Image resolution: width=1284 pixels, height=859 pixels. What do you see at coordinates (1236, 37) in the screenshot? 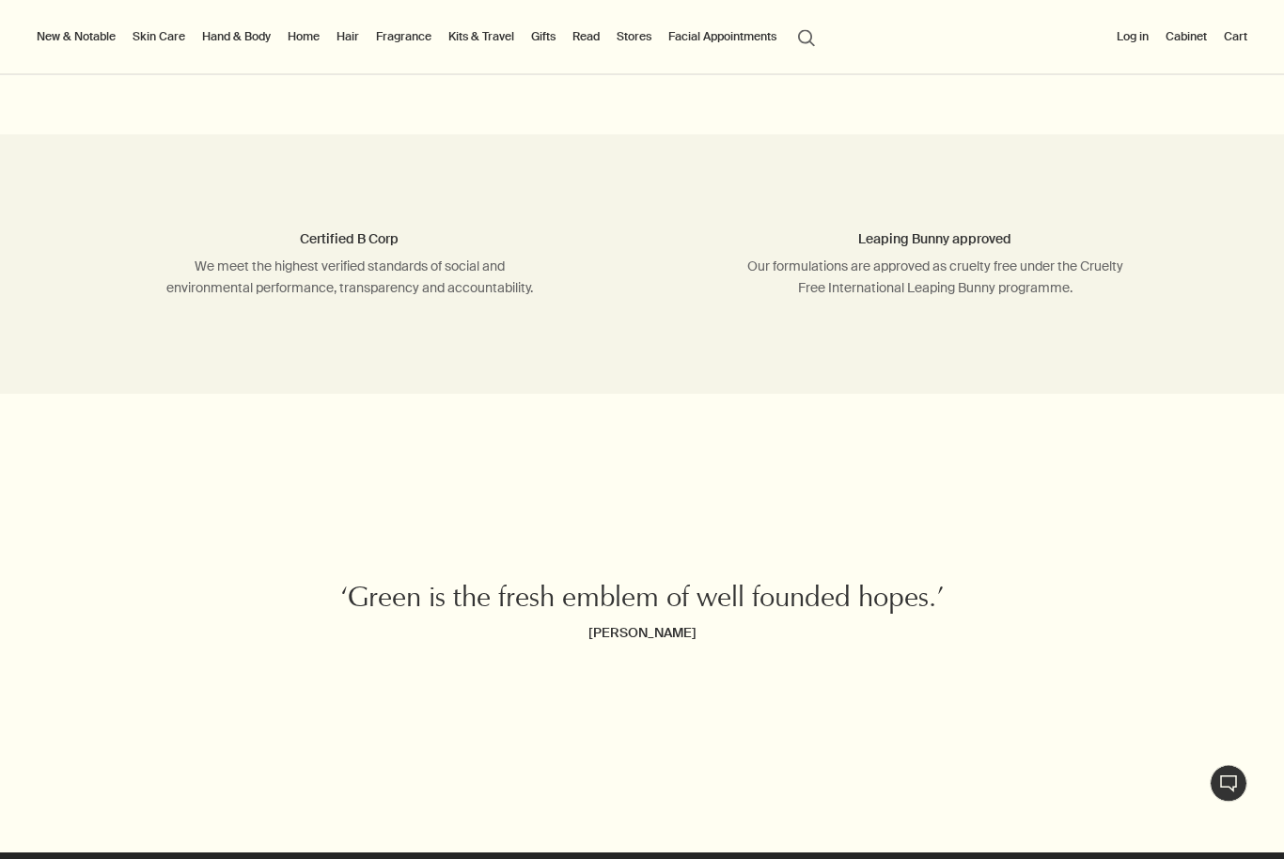
I see `button: Cart` at bounding box center [1236, 37].